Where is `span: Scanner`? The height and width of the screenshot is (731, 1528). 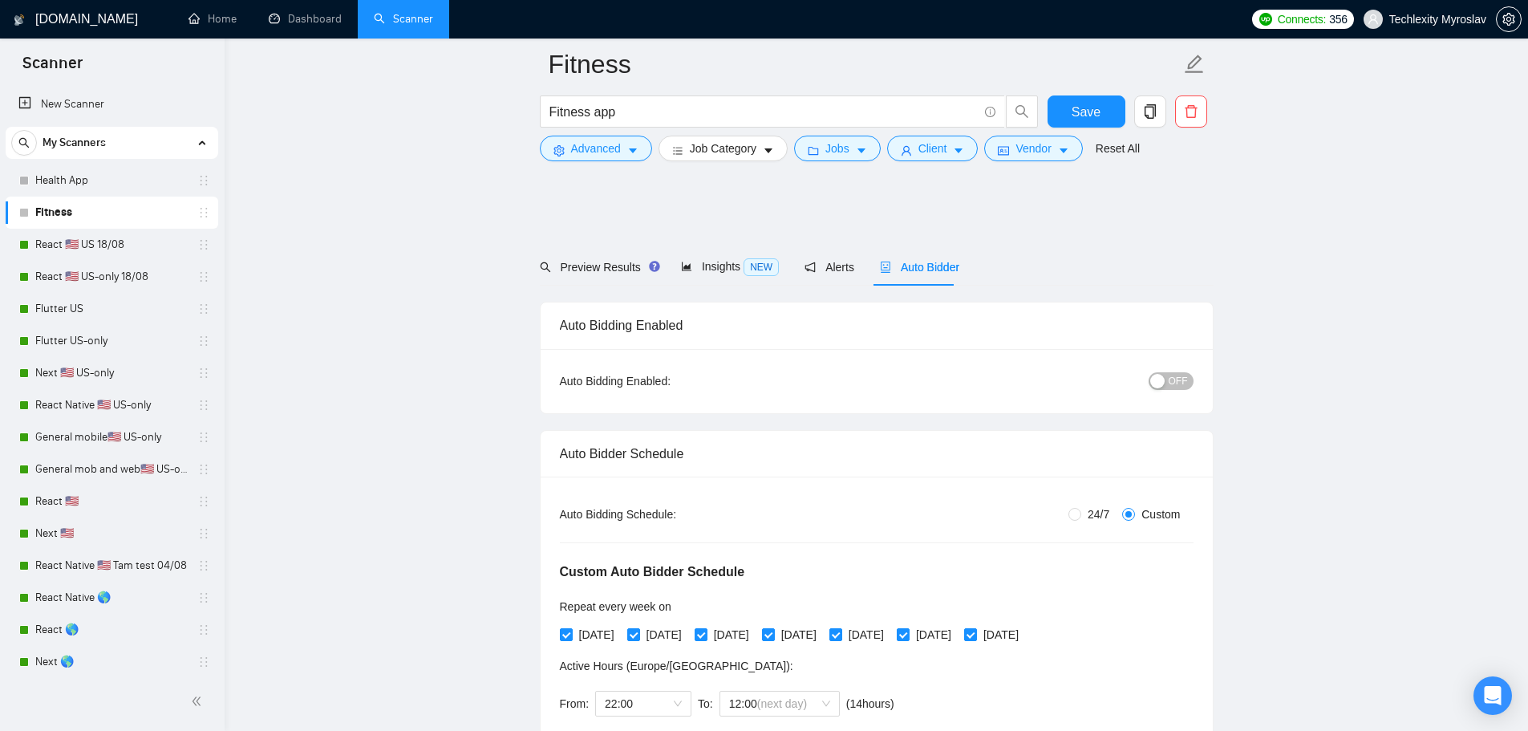 span: Scanner is located at coordinates (52, 68).